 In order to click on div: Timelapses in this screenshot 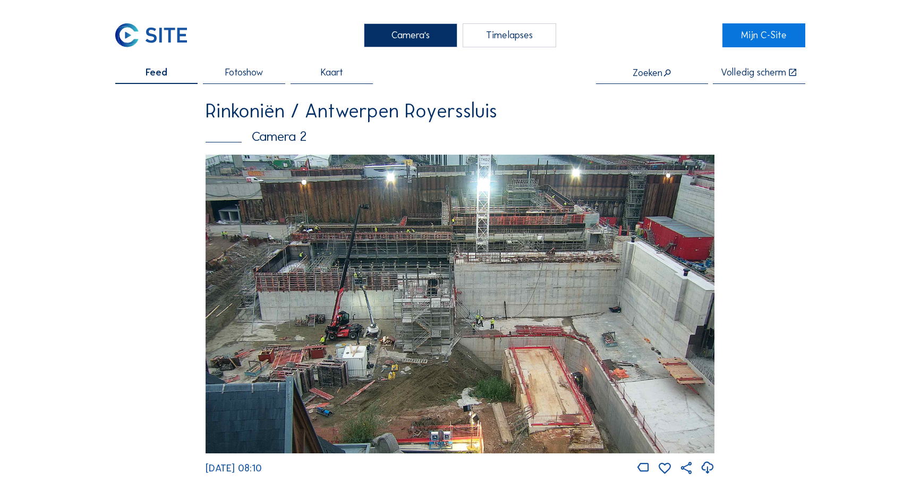, I will do `click(509, 36)`.